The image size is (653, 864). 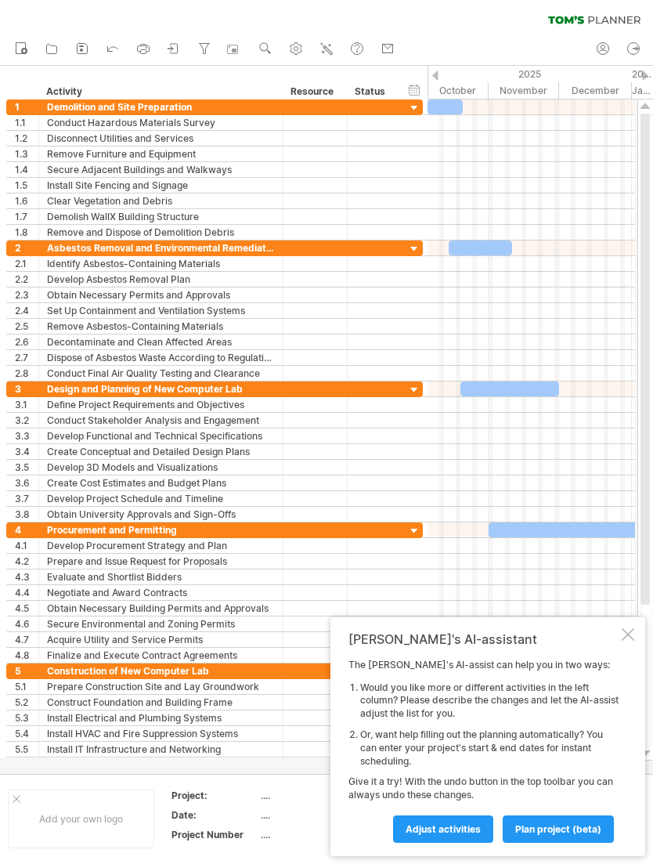 I want to click on div: Negotiate and Award Contracts, so click(x=161, y=592).